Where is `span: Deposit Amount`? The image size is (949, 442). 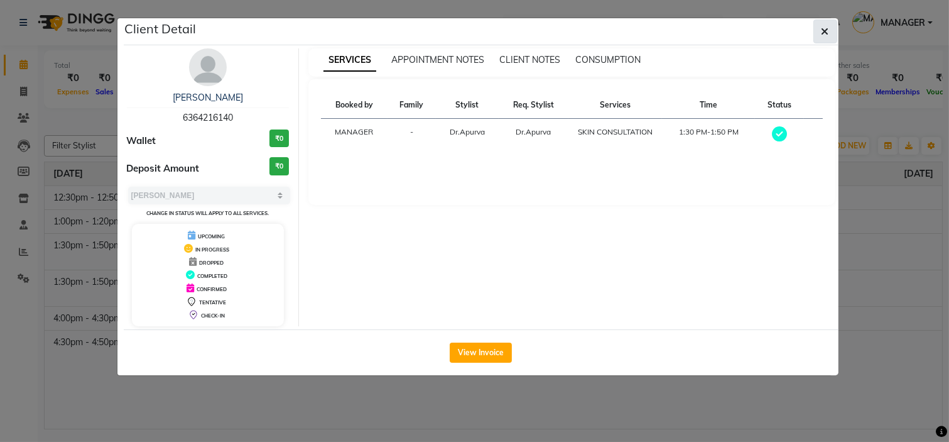
span: Deposit Amount is located at coordinates (163, 168).